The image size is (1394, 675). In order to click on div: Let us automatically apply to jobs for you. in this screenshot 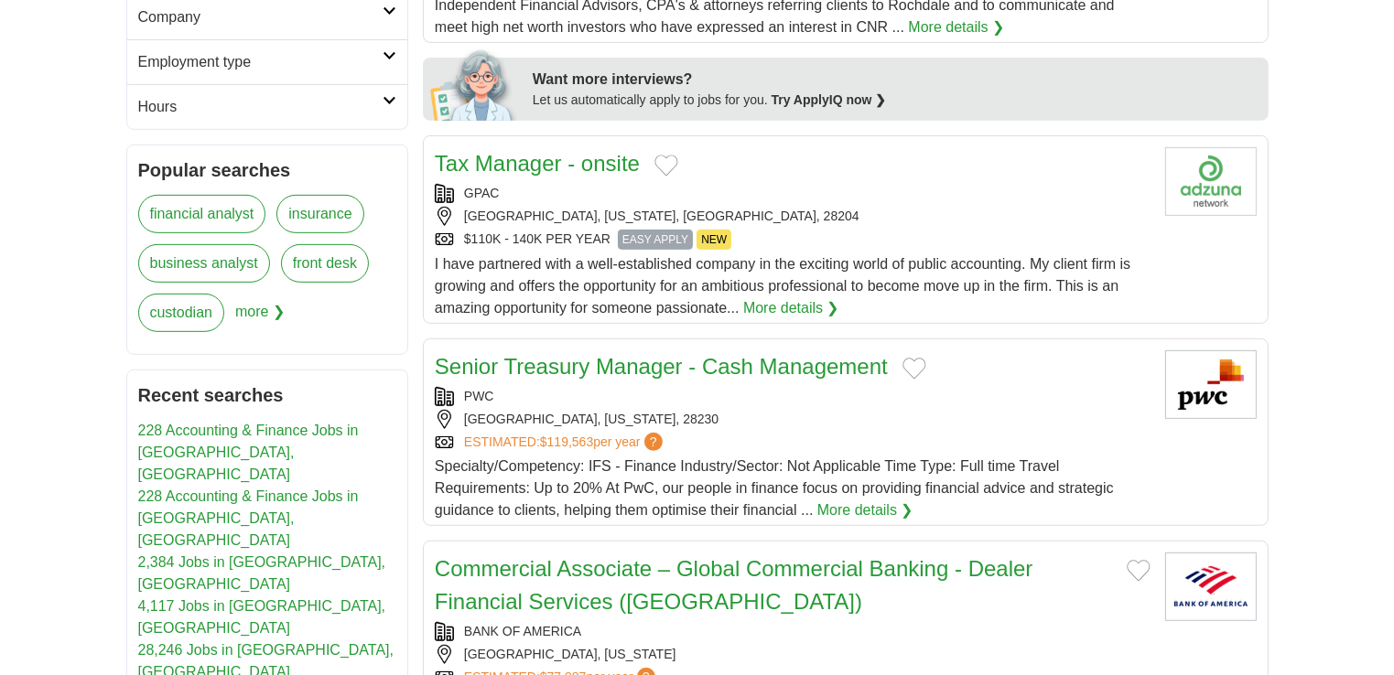, I will do `click(895, 100)`.